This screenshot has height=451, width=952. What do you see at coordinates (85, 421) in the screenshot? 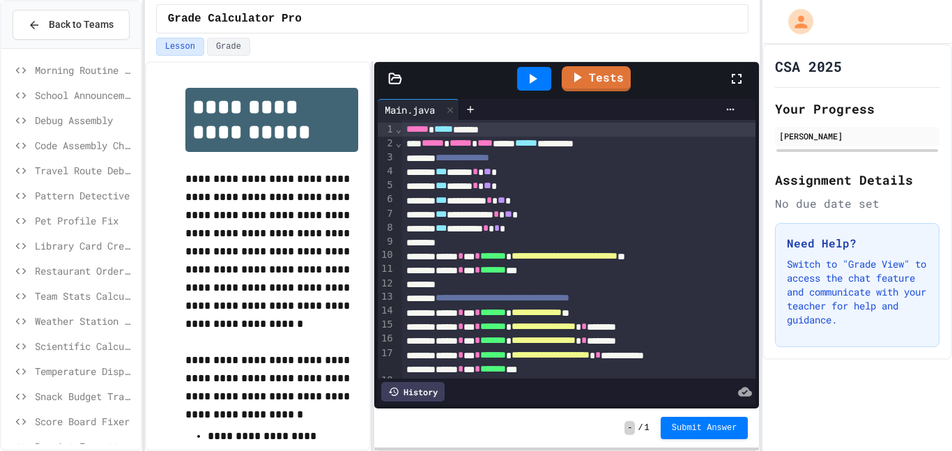
I see `span: Score Board Fixer` at bounding box center [85, 421].